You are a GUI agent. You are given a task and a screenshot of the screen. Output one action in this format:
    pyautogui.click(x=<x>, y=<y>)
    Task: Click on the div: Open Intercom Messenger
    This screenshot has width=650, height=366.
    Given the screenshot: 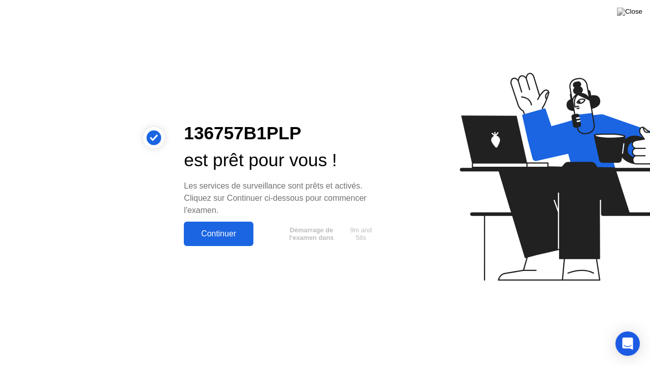 What is the action you would take?
    pyautogui.click(x=628, y=343)
    